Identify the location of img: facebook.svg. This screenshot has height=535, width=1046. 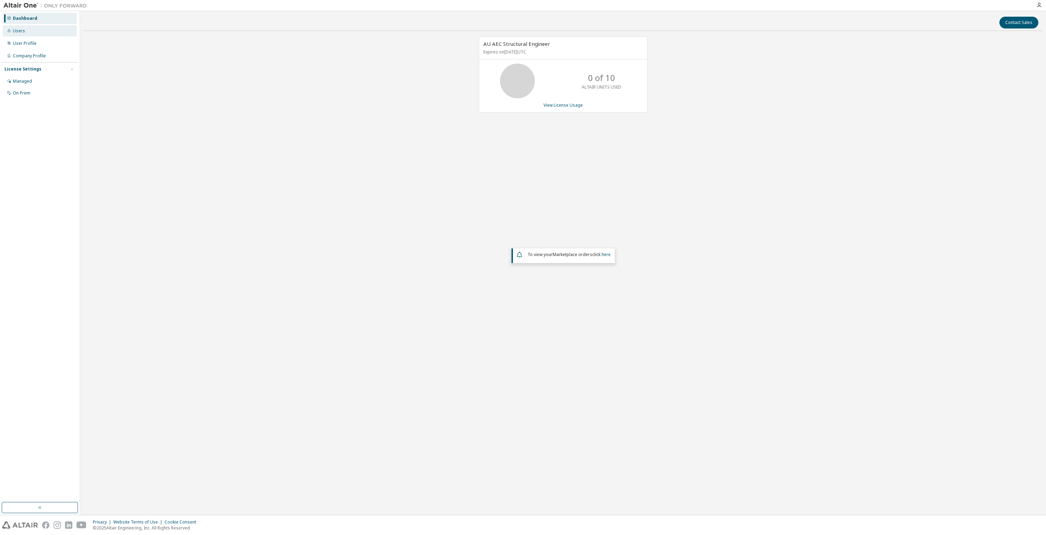
(46, 525).